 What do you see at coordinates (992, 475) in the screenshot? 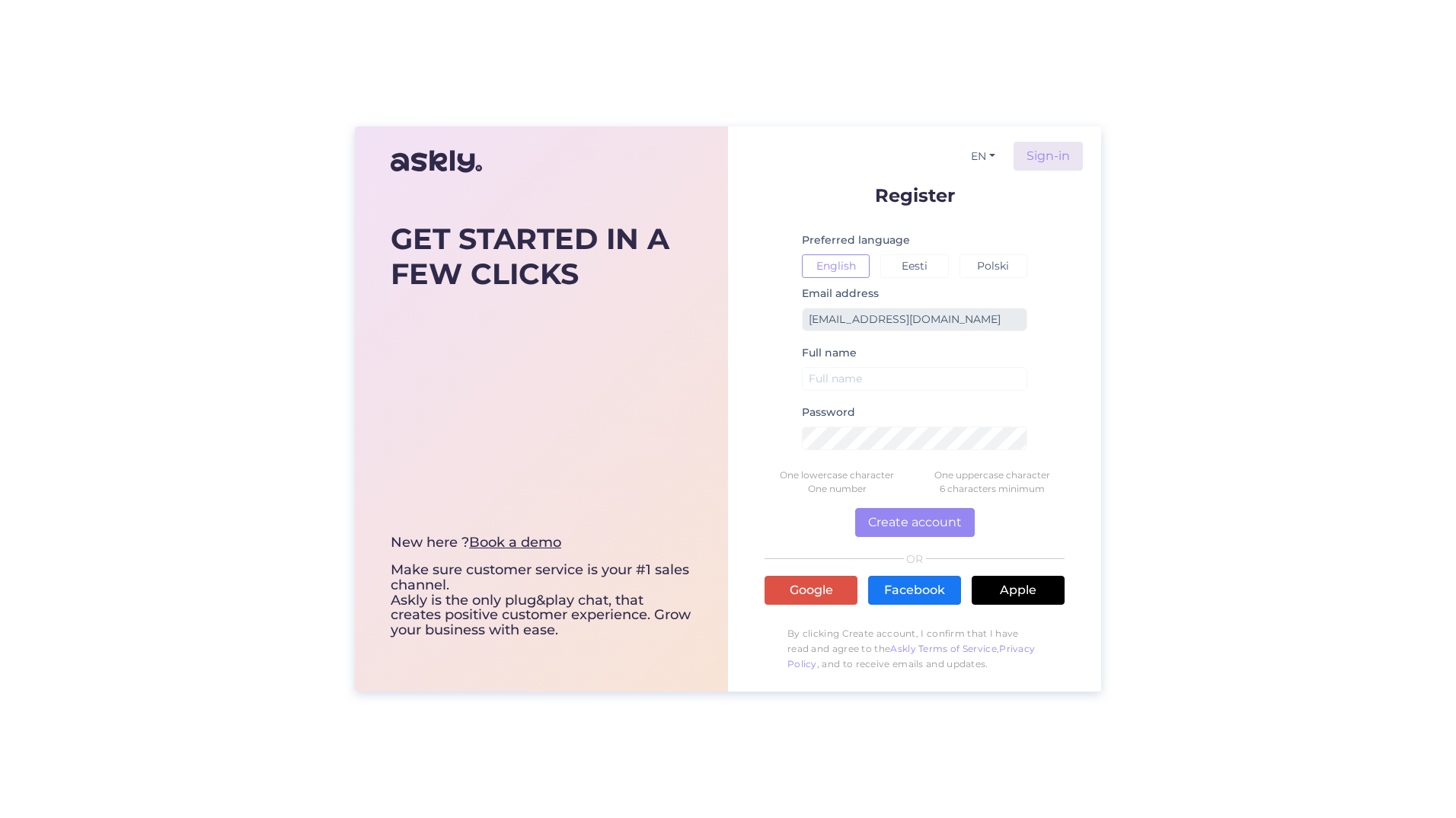
I see `div: One uppercase character` at bounding box center [992, 475].